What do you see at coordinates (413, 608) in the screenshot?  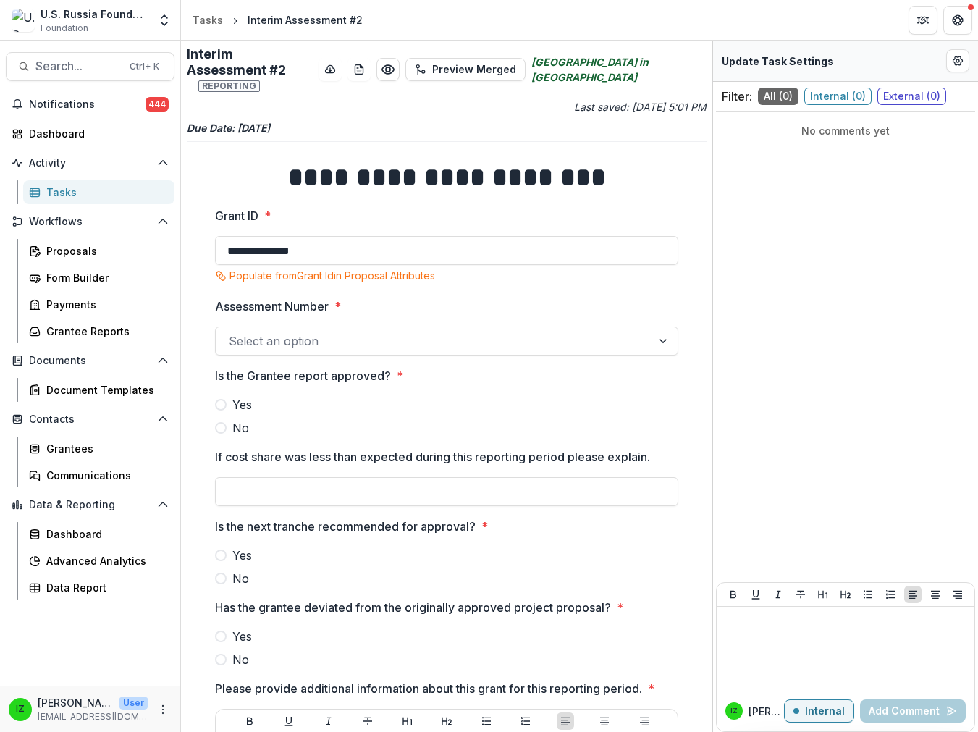 I see `p: Has the grantee deviated from the originally approved project proposal?` at bounding box center [413, 608].